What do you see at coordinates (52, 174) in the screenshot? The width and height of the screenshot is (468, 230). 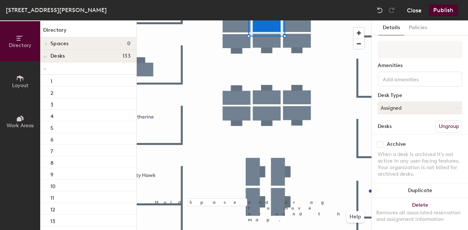 I see `p: 9` at bounding box center [52, 174].